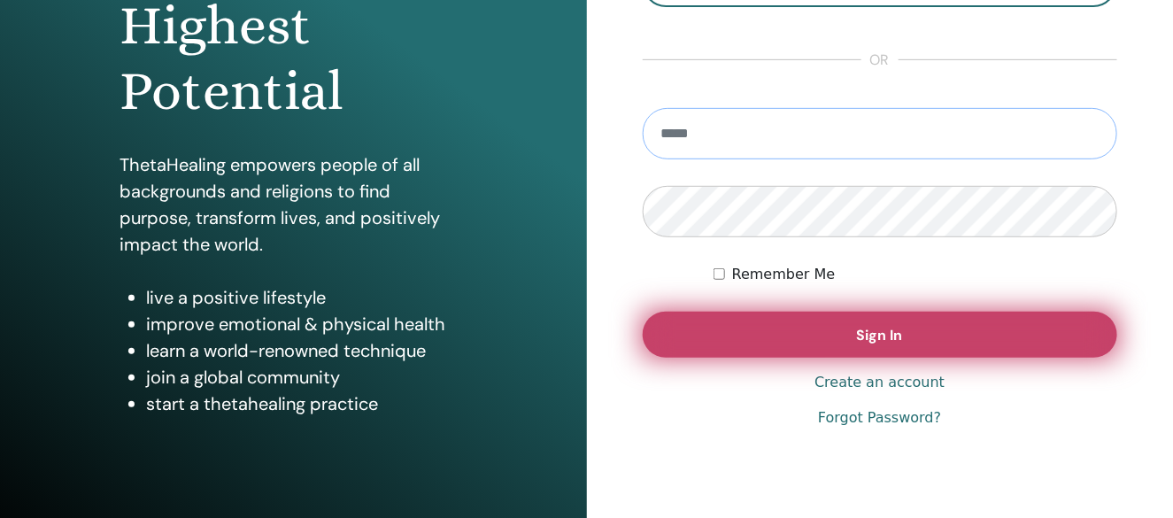 The image size is (1173, 518). Describe the element at coordinates (306, 298) in the screenshot. I see `li: live a positive lifestyle` at that location.